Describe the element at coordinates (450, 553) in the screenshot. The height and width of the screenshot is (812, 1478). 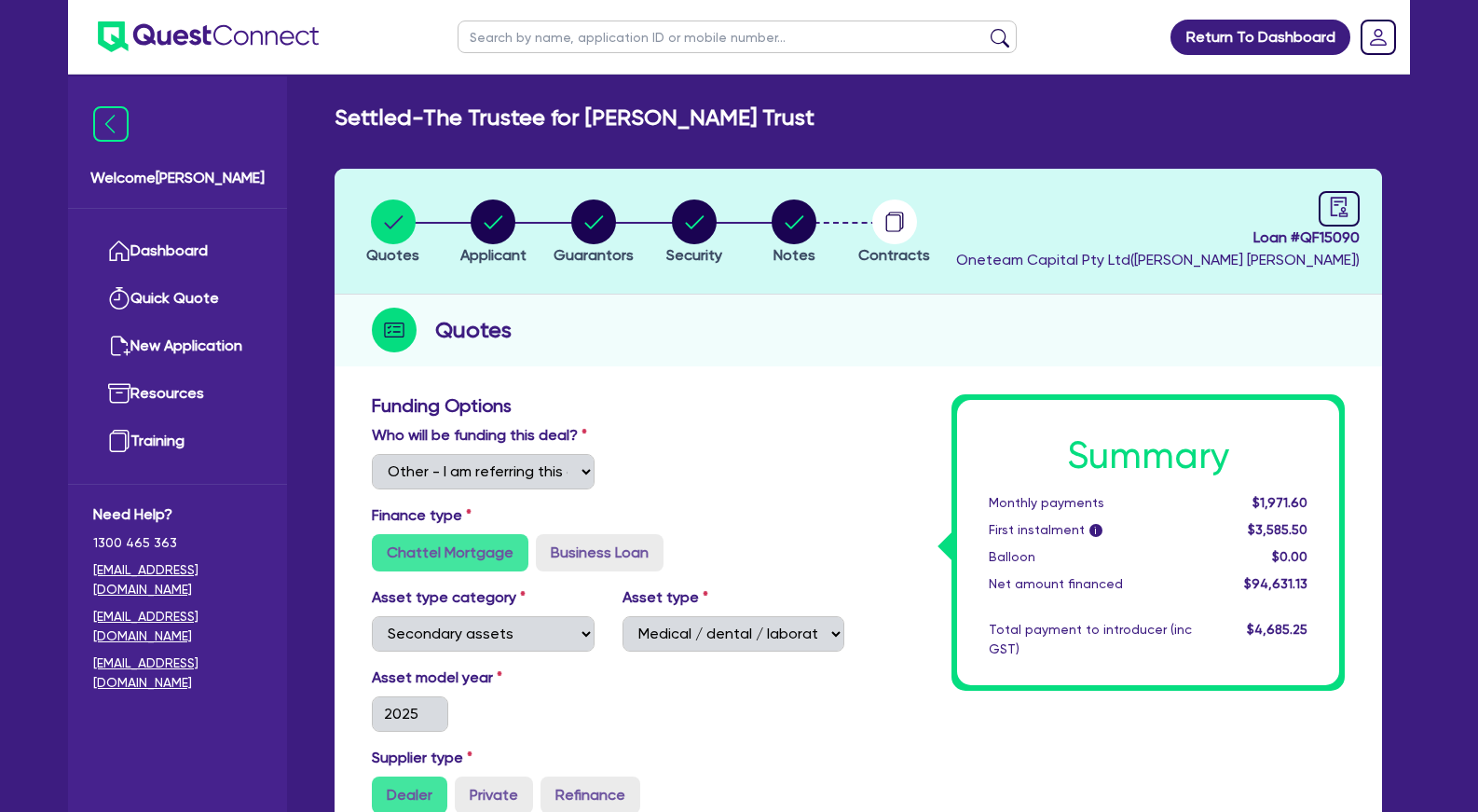
I see `label: Chattel Mortgage` at that location.